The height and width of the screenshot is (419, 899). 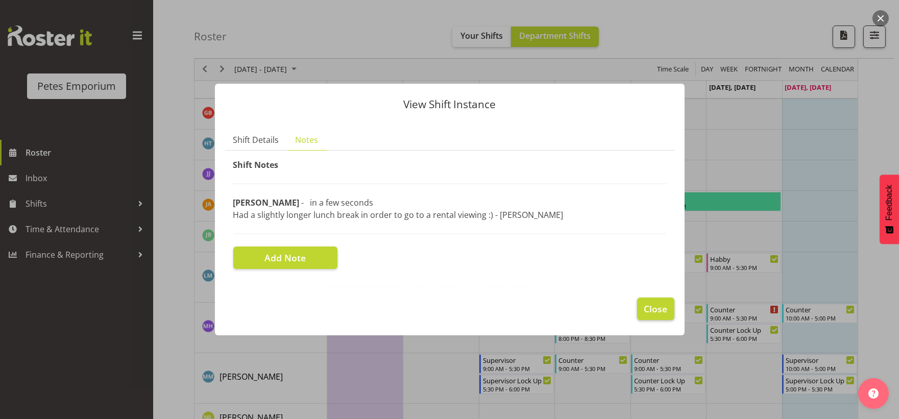 What do you see at coordinates (285, 258) in the screenshot?
I see `span: Add Note` at bounding box center [285, 258].